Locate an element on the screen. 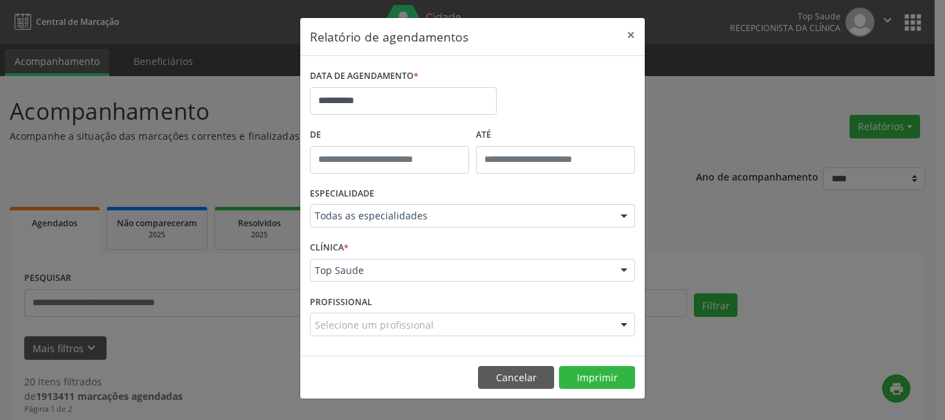  span: Top Saude is located at coordinates (461, 271).